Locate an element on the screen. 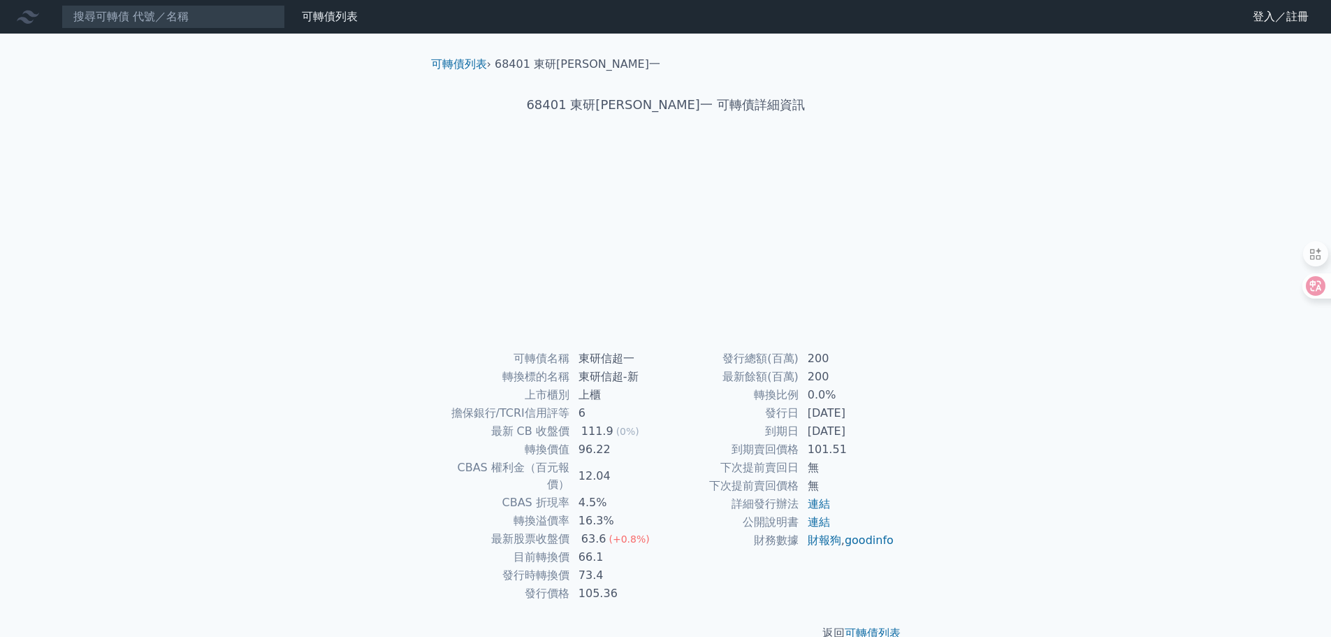  td: 發行日 is located at coordinates (732, 413).